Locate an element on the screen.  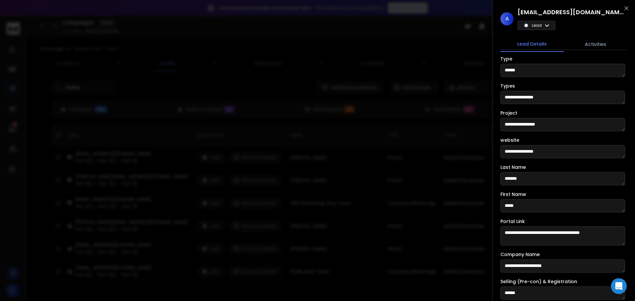
div: Open Intercom Messenger is located at coordinates (619, 286).